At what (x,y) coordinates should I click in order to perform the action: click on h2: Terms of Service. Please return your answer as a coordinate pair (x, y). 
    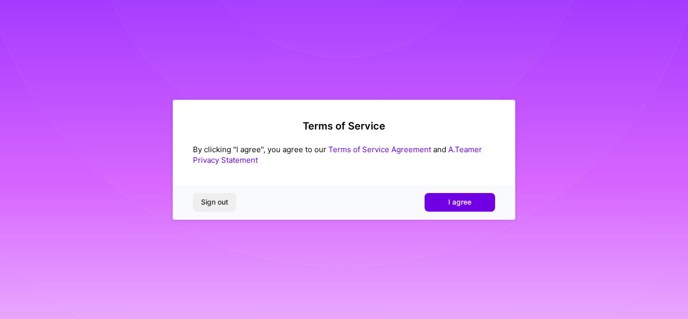
    Looking at the image, I should click on (344, 126).